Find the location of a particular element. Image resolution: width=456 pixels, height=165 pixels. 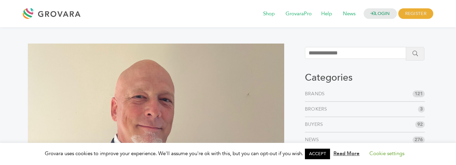

a: Brokers is located at coordinates (317, 109).